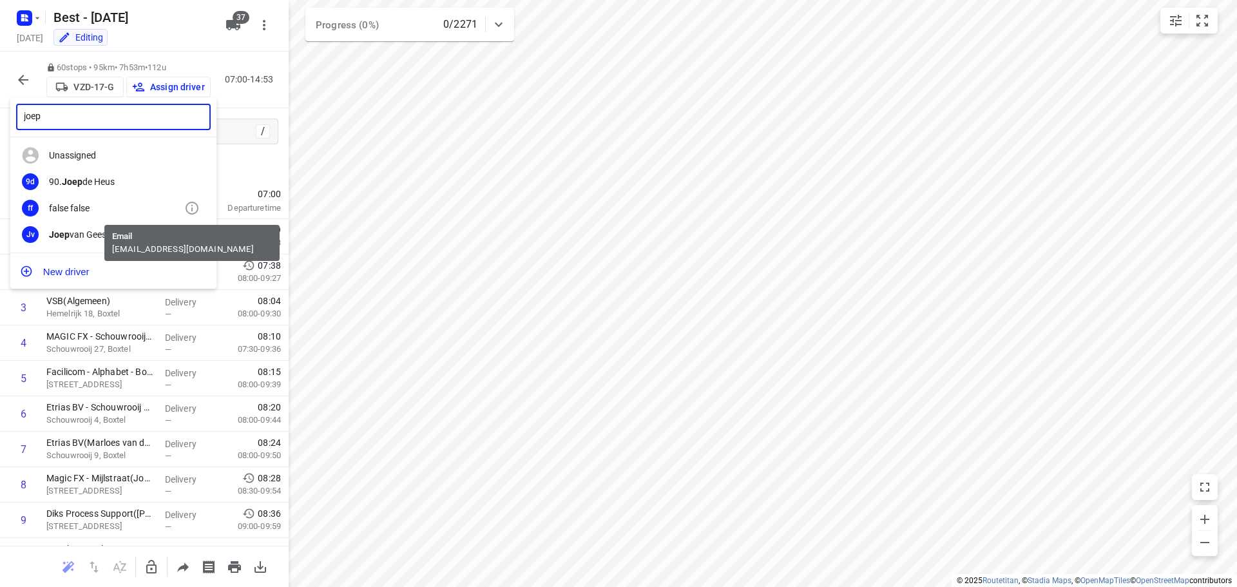 This screenshot has width=1237, height=587. What do you see at coordinates (113, 117) in the screenshot?
I see `input: Assign to...` at bounding box center [113, 117].